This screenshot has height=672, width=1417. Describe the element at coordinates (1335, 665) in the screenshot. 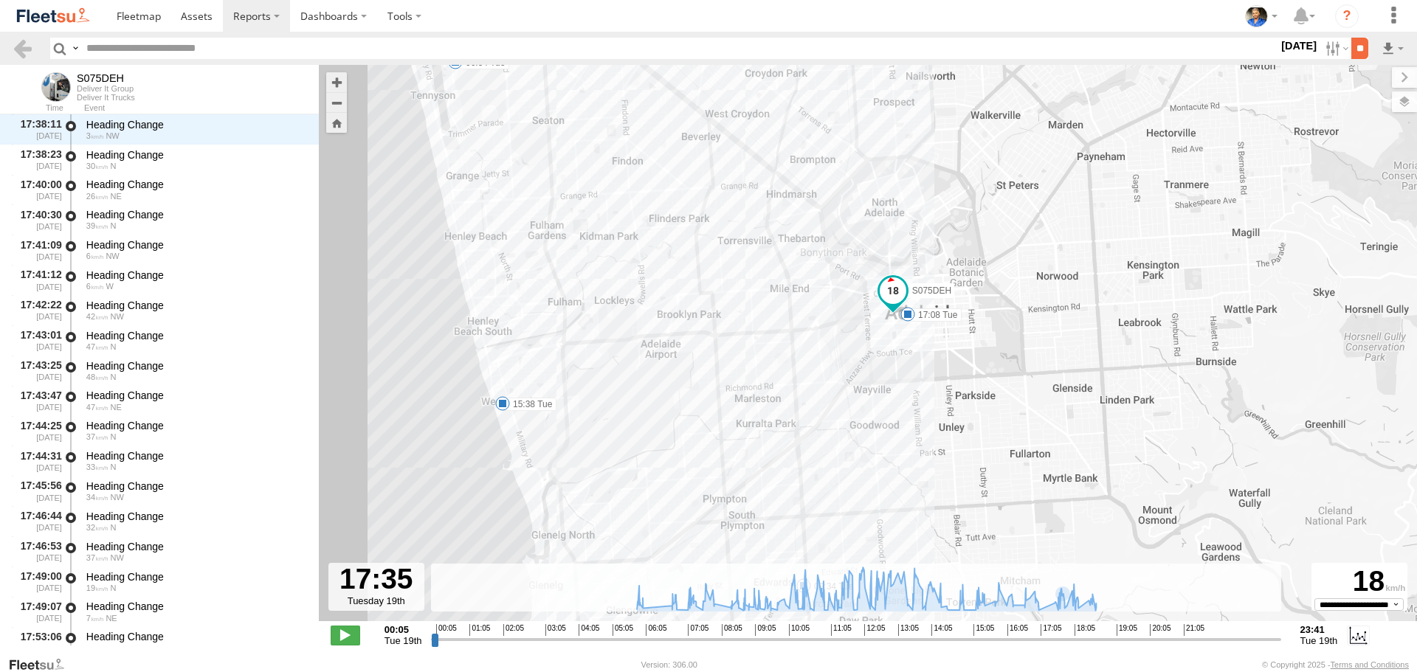

I see `div: © Copyright 2025 -` at that location.